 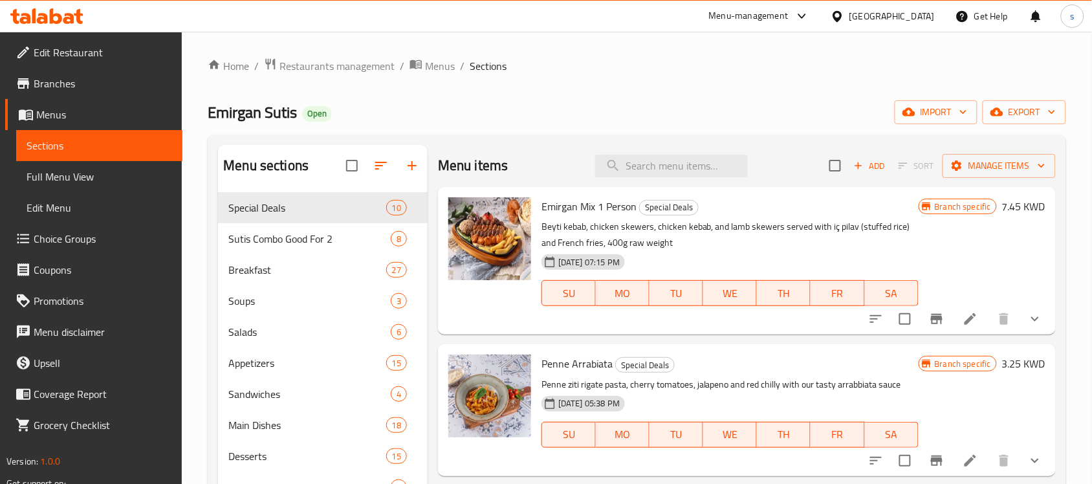 I want to click on span: Branch specific, so click(x=962, y=363).